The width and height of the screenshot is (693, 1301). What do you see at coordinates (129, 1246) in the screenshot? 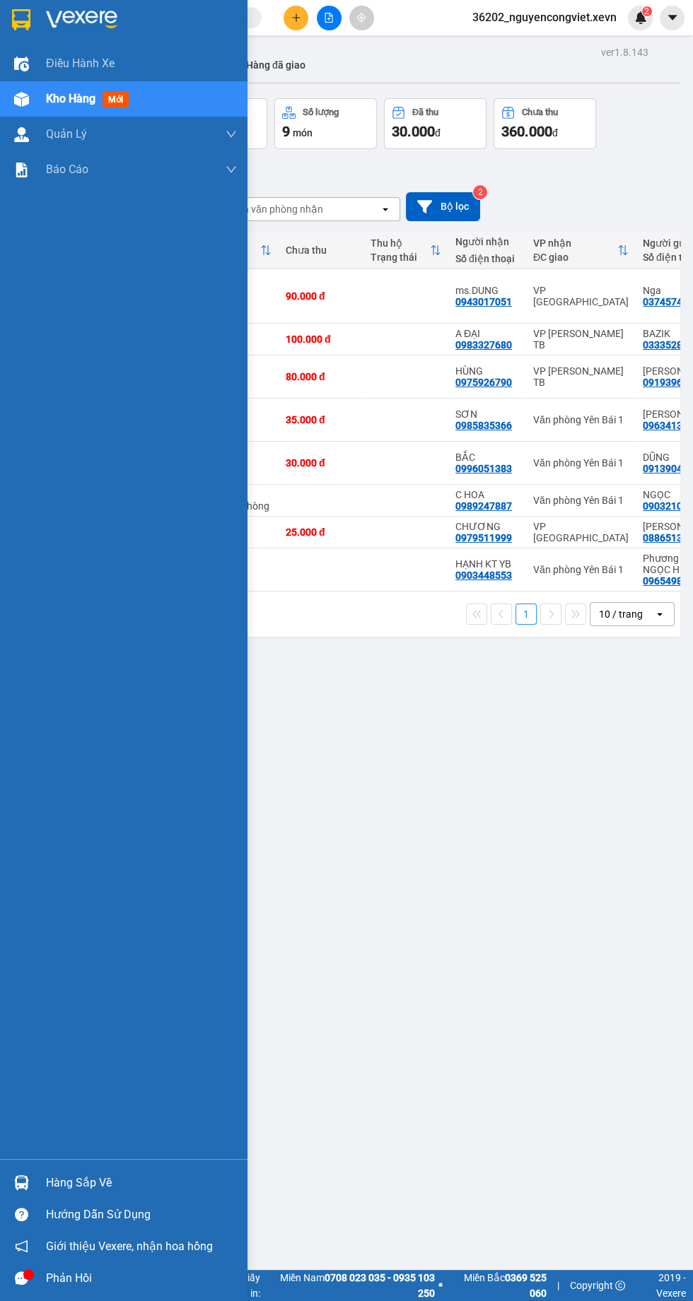
I see `span: Giới thiệu Vexere, nhận hoa hồng` at bounding box center [129, 1246].